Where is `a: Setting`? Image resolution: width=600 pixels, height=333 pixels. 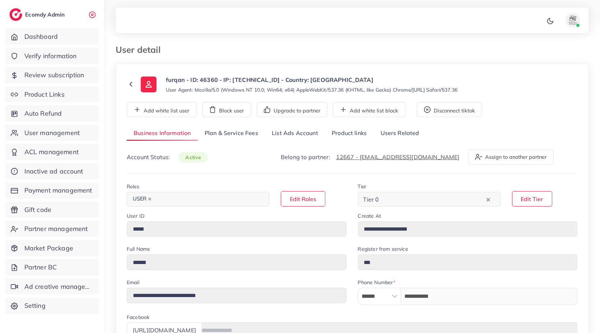 a: Setting is located at coordinates (52, 305).